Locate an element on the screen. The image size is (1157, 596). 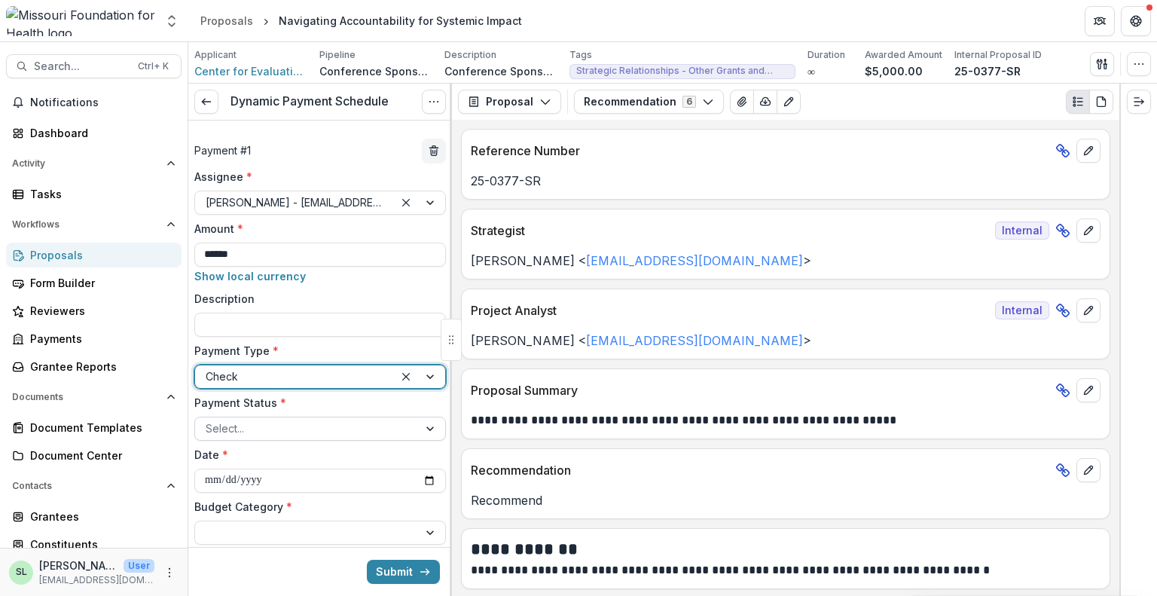
p: $5,000.00 is located at coordinates (893, 71).